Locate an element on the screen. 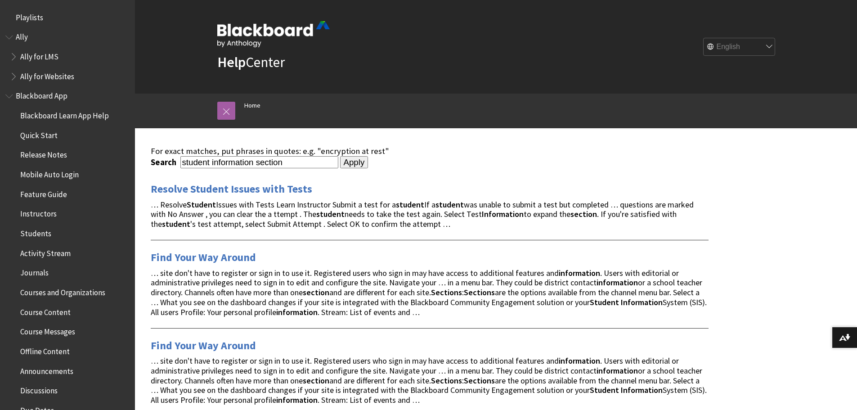  nav: Book outline for Playlists is located at coordinates (67, 18).